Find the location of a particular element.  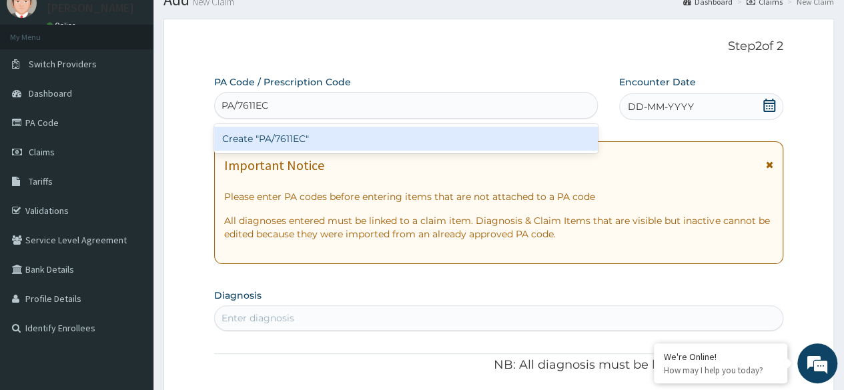

div: Enter diagnosis is located at coordinates (258, 318).